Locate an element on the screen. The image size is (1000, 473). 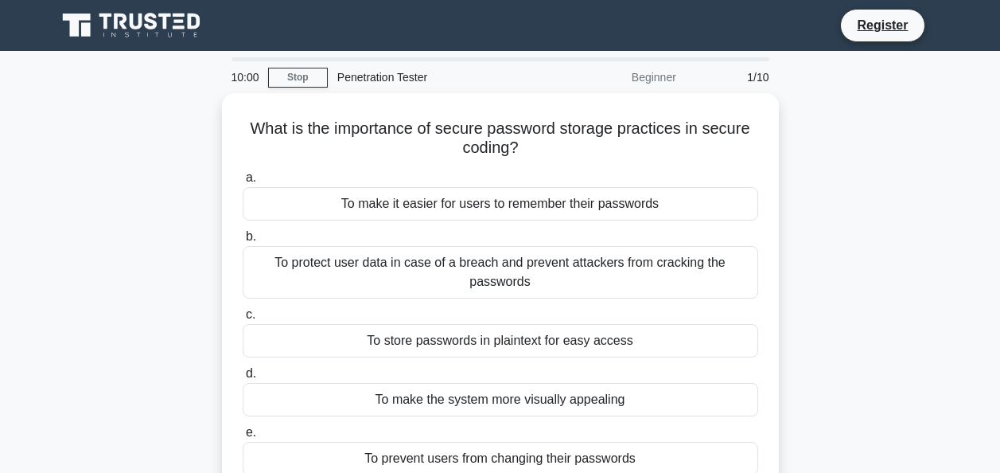
span: a. is located at coordinates (251, 177).